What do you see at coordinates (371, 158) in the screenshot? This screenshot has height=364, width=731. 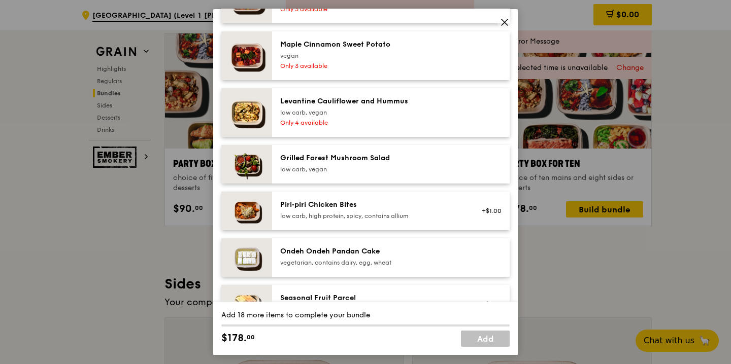 I see `div: Grilled Forest Mushroom Salad` at bounding box center [371, 158].